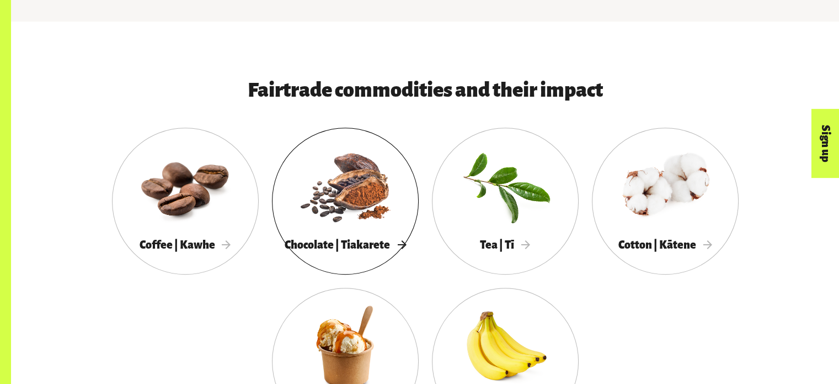 The image size is (839, 384). I want to click on h3: Fairtrade commodities and their impact, so click(425, 90).